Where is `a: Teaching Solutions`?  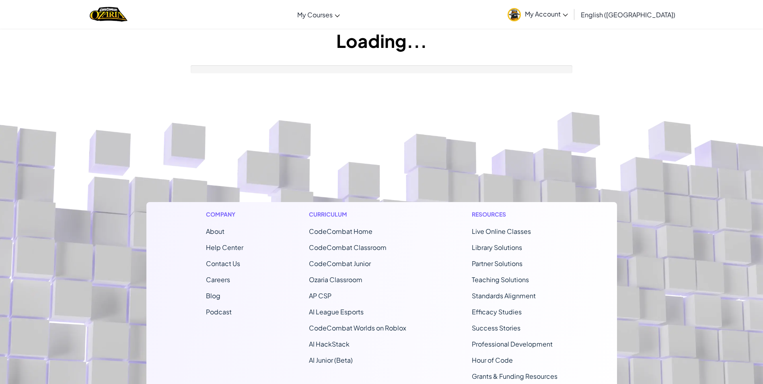
a: Teaching Solutions is located at coordinates (501, 279).